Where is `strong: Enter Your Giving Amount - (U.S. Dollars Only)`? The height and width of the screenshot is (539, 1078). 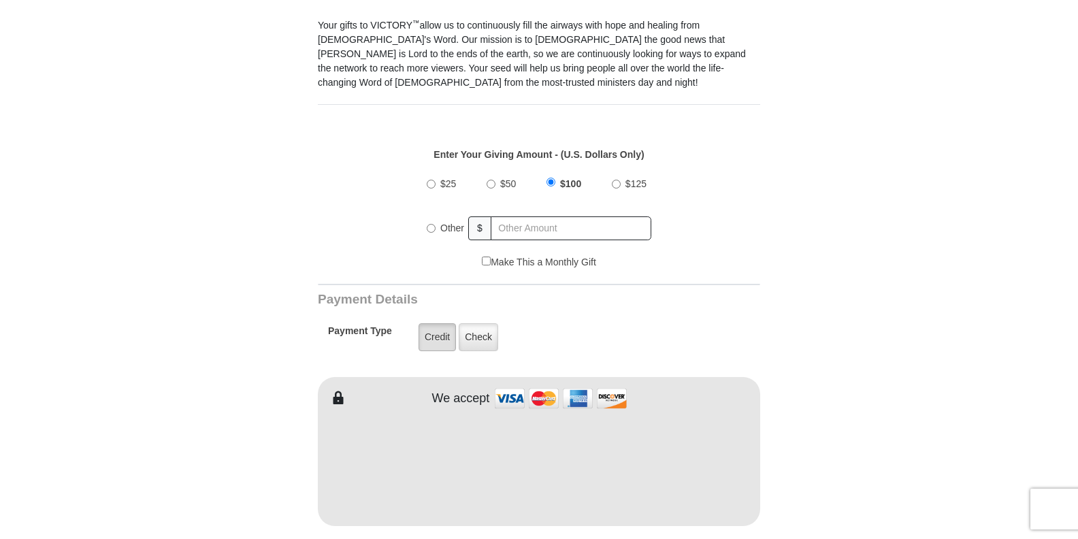 strong: Enter Your Giving Amount - (U.S. Dollars Only) is located at coordinates (538, 154).